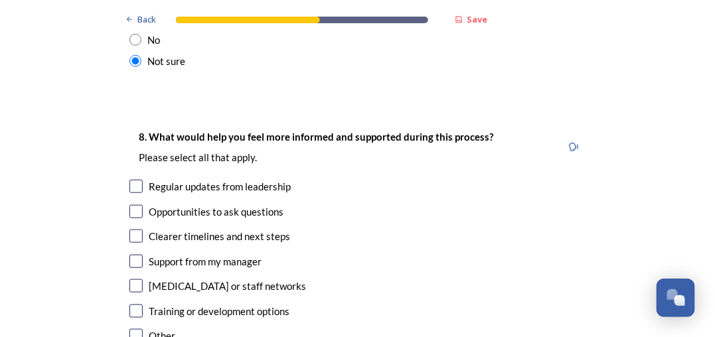  What do you see at coordinates (217, 212) in the screenshot?
I see `div: Opportunities to ask questions` at bounding box center [217, 212].